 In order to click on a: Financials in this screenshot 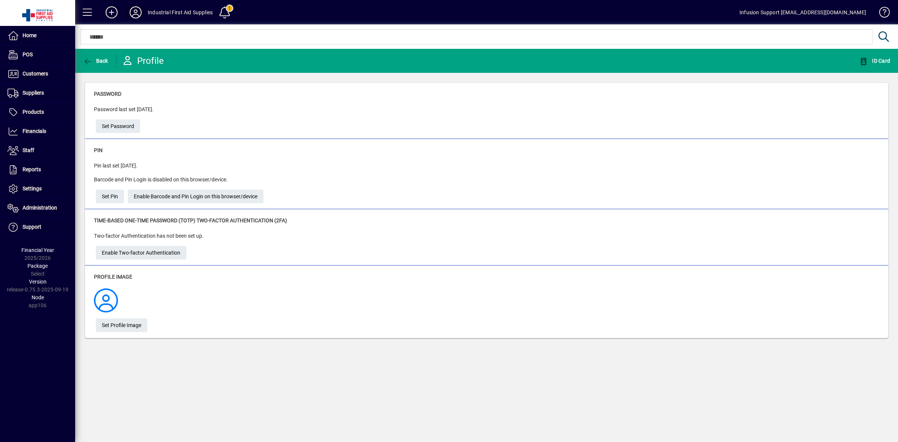, I will do `click(39, 131)`.